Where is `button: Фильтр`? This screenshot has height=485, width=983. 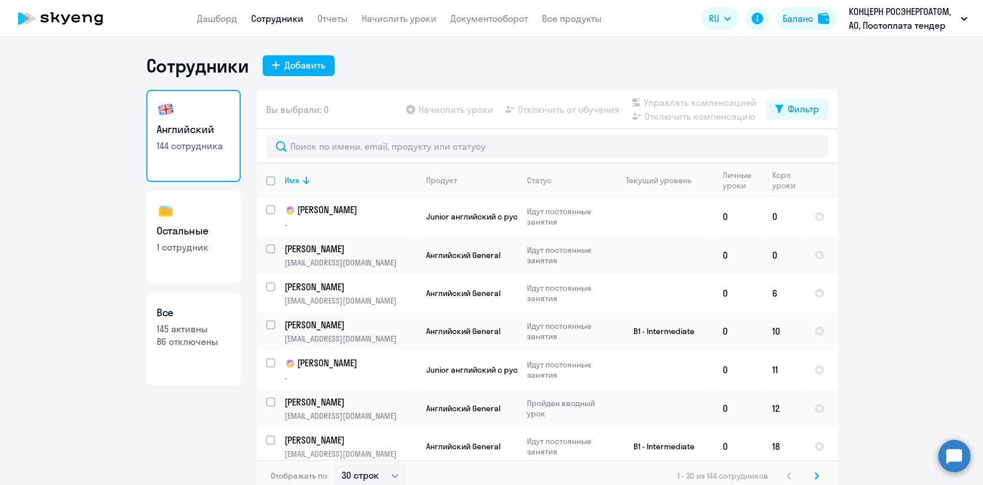
button: Фильтр is located at coordinates (797, 109).